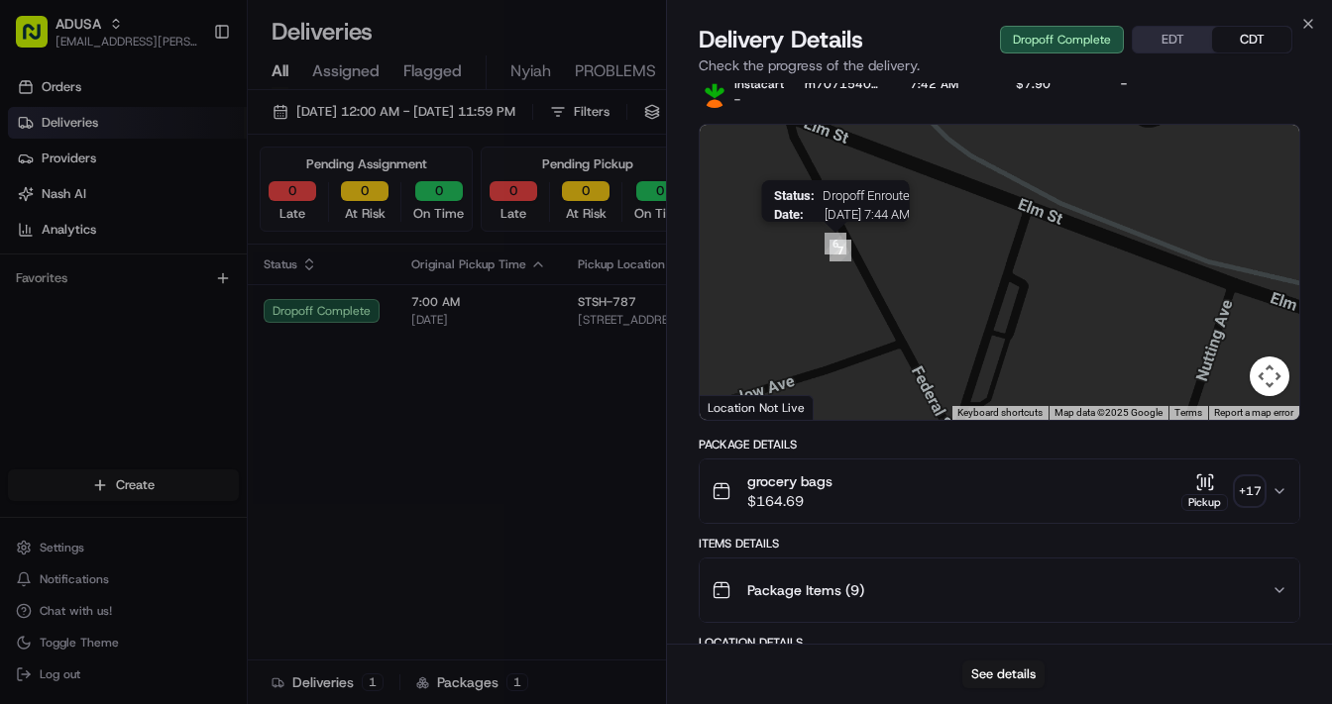 This screenshot has height=704, width=1332. What do you see at coordinates (1251, 40) in the screenshot?
I see `button: CDT` at bounding box center [1251, 40].